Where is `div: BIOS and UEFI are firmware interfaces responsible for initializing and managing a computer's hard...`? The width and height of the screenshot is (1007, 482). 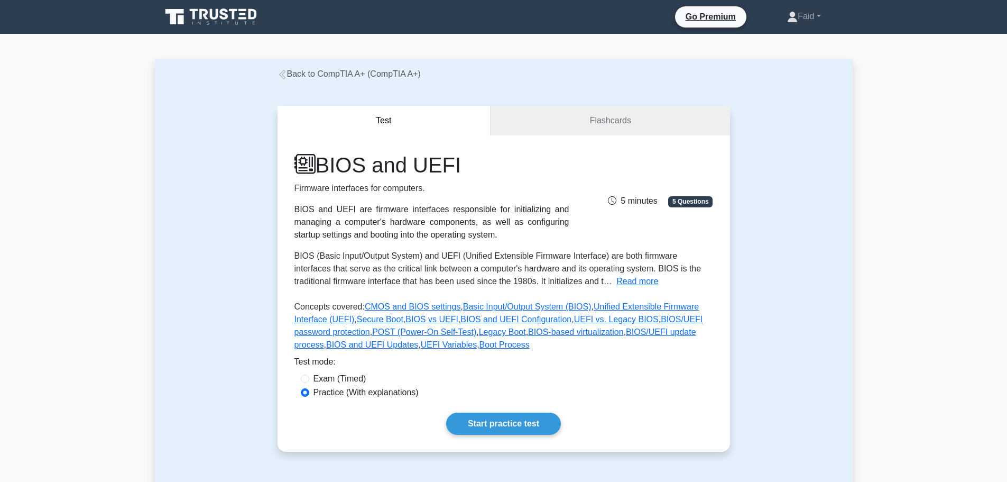
div: BIOS and UEFI are firmware interfaces responsible for initializing and managing a computer's hard... is located at coordinates (432, 222).